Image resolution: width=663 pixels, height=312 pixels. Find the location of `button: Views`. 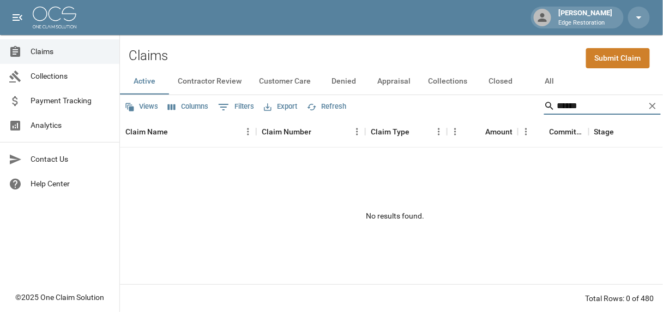

button: Views is located at coordinates (141, 106).